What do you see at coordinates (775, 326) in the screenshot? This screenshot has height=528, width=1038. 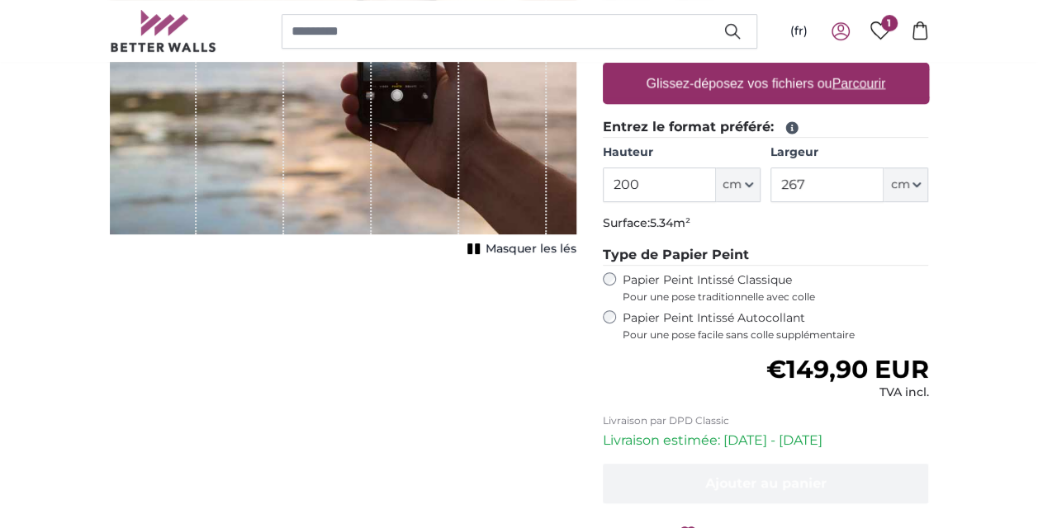 I see `label: Papier Peint Intissé Autocollant` at bounding box center [775, 326].